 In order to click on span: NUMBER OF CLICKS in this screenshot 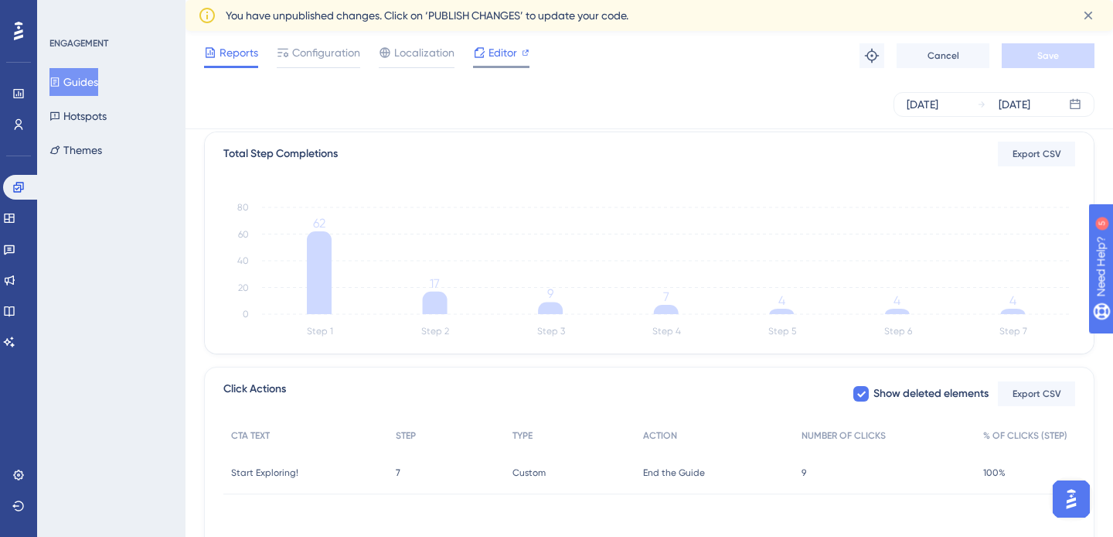, I will do `click(843, 435)`.